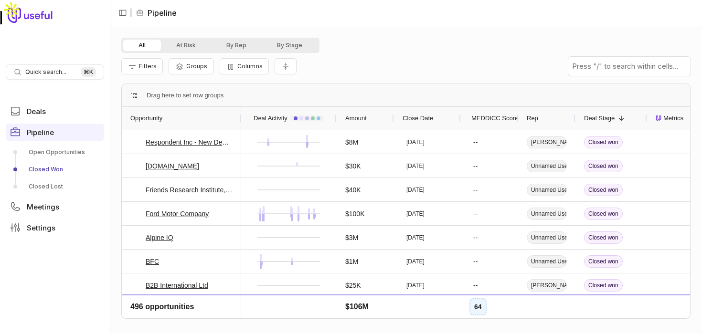 The width and height of the screenshot is (702, 334). Describe the element at coordinates (55, 152) in the screenshot. I see `a: Open Opportunities` at that location.